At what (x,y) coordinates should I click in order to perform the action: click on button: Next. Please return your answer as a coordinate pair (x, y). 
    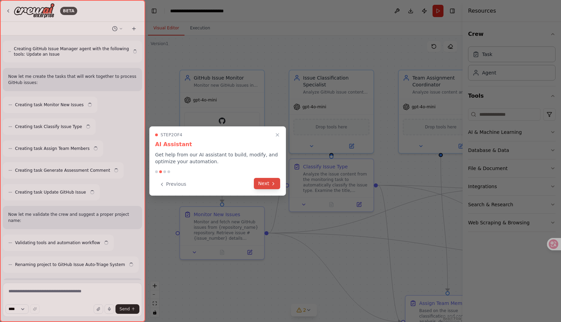
    Looking at the image, I should click on (267, 183).